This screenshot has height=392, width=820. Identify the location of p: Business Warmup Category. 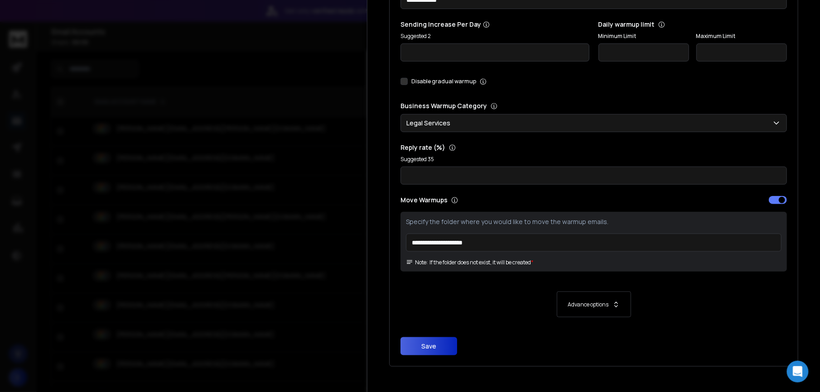
(594, 106).